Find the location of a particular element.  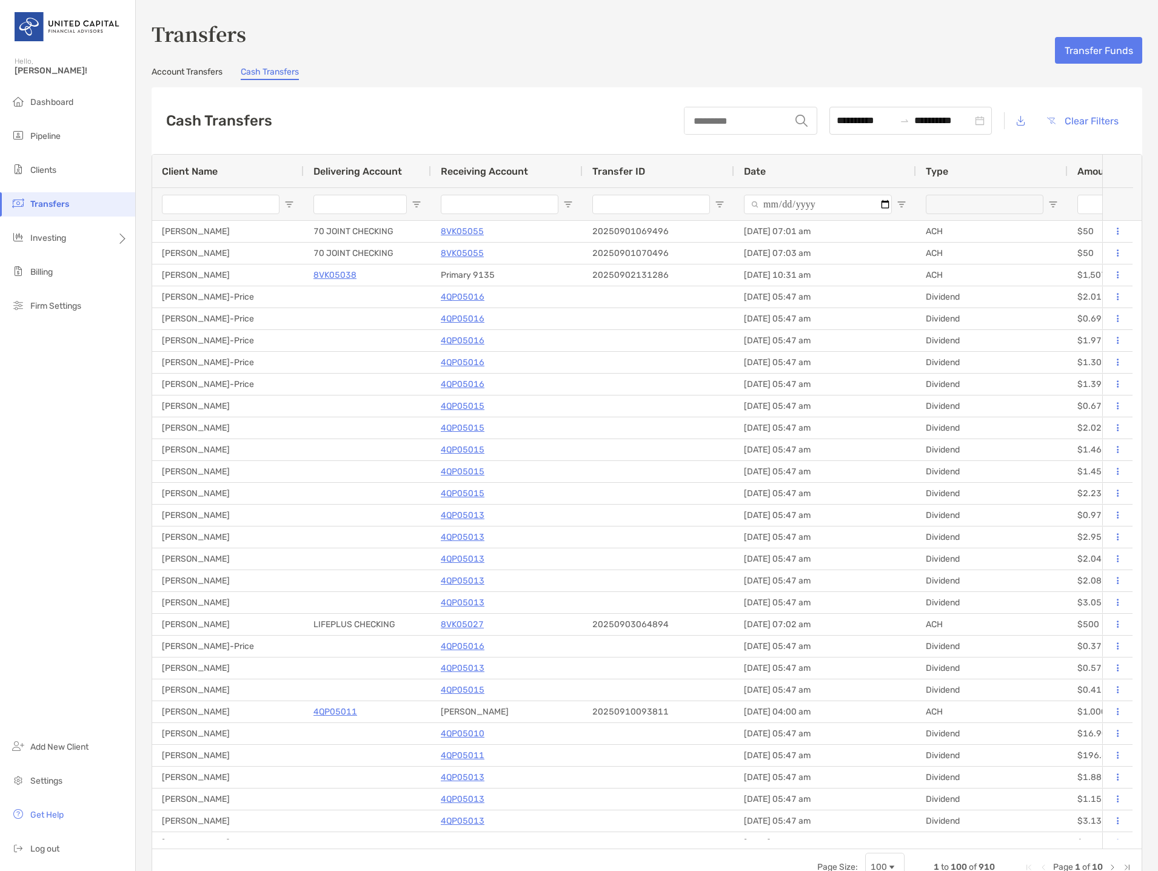

p: 4QP05005 is located at coordinates (463, 842).